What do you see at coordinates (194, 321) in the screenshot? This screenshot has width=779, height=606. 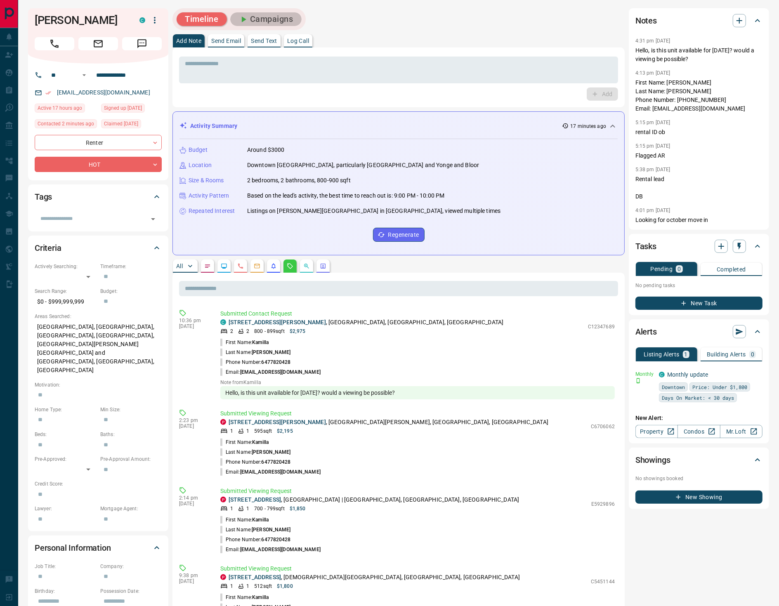 I see `p: 10:36 pm` at bounding box center [194, 321].